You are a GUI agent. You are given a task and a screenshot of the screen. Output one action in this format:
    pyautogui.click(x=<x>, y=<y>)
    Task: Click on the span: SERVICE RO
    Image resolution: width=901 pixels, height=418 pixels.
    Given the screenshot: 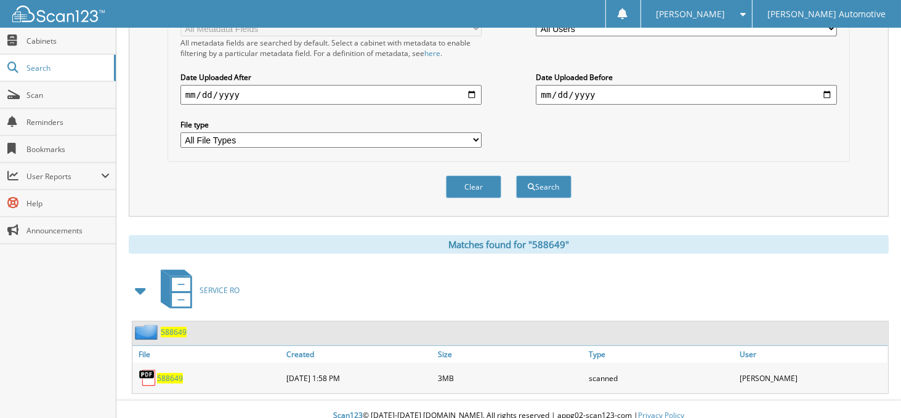 What is the action you would take?
    pyautogui.click(x=219, y=290)
    